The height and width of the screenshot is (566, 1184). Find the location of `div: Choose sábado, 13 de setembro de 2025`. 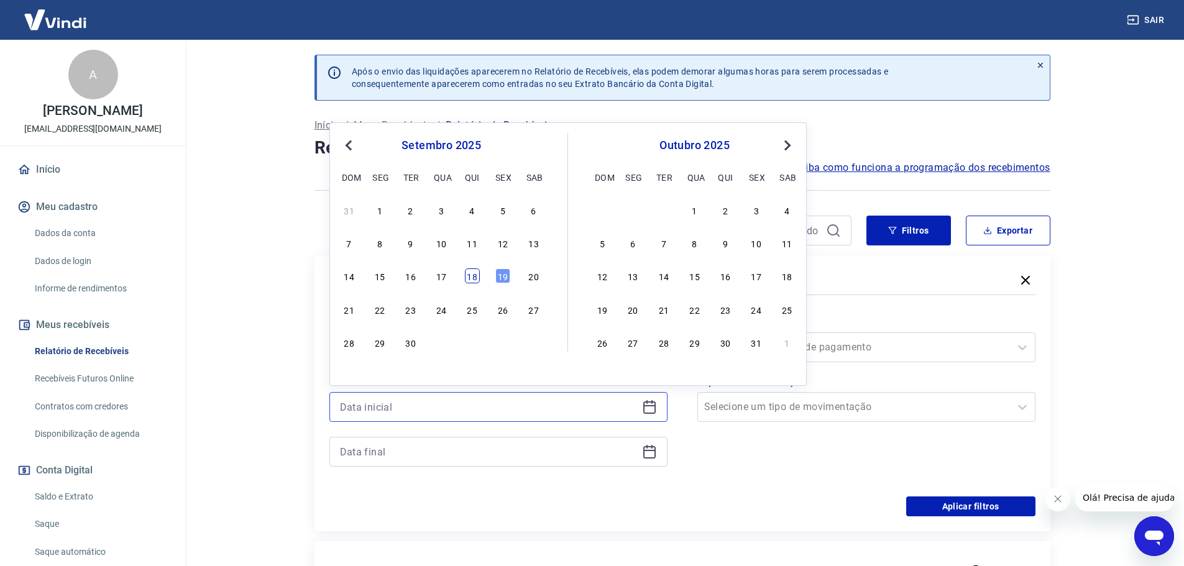

div: Choose sábado, 13 de setembro de 2025 is located at coordinates (534, 243).